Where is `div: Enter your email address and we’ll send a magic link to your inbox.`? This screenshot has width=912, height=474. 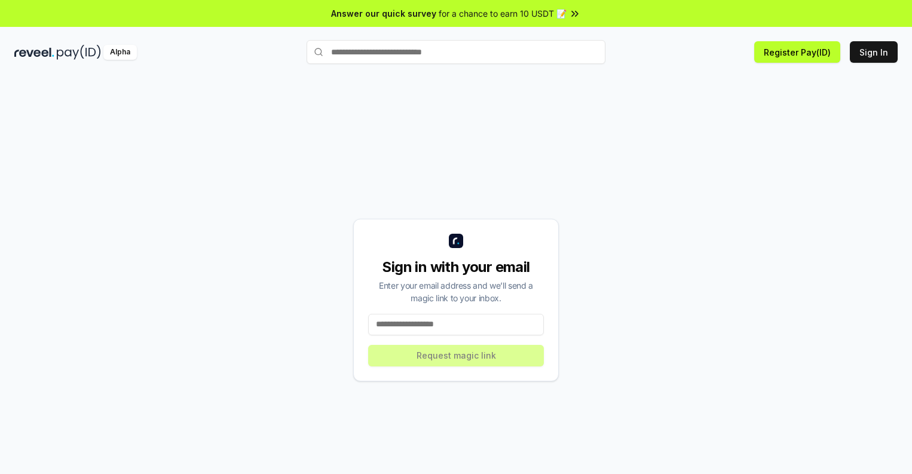 div: Enter your email address and we’ll send a magic link to your inbox. is located at coordinates (456, 292).